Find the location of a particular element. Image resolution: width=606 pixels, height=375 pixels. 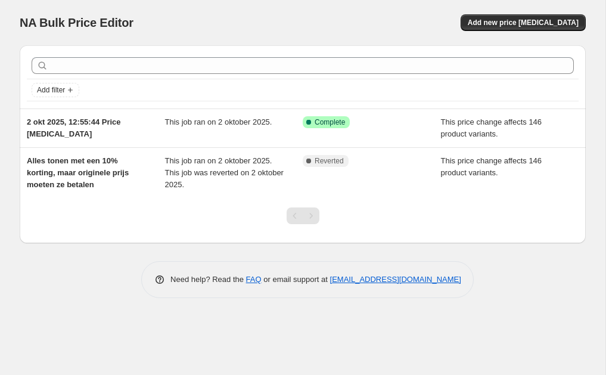

span: Need help? Read the is located at coordinates (208, 279).